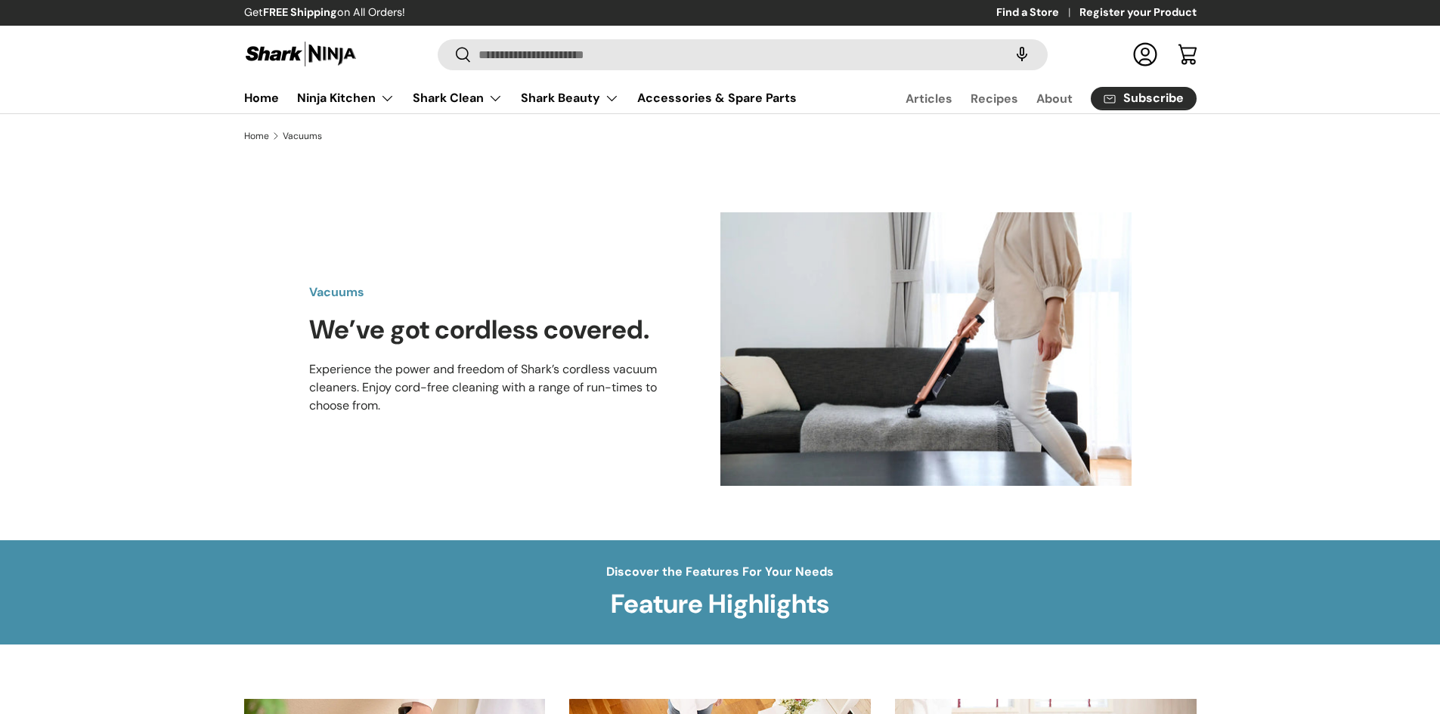  What do you see at coordinates (1054, 98) in the screenshot?
I see `a: About` at bounding box center [1054, 98].